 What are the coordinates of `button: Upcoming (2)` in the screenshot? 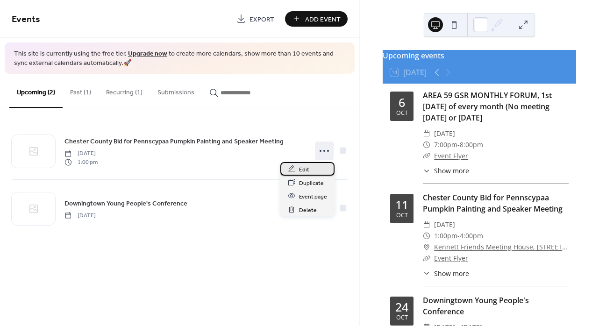 It's located at (36, 91).